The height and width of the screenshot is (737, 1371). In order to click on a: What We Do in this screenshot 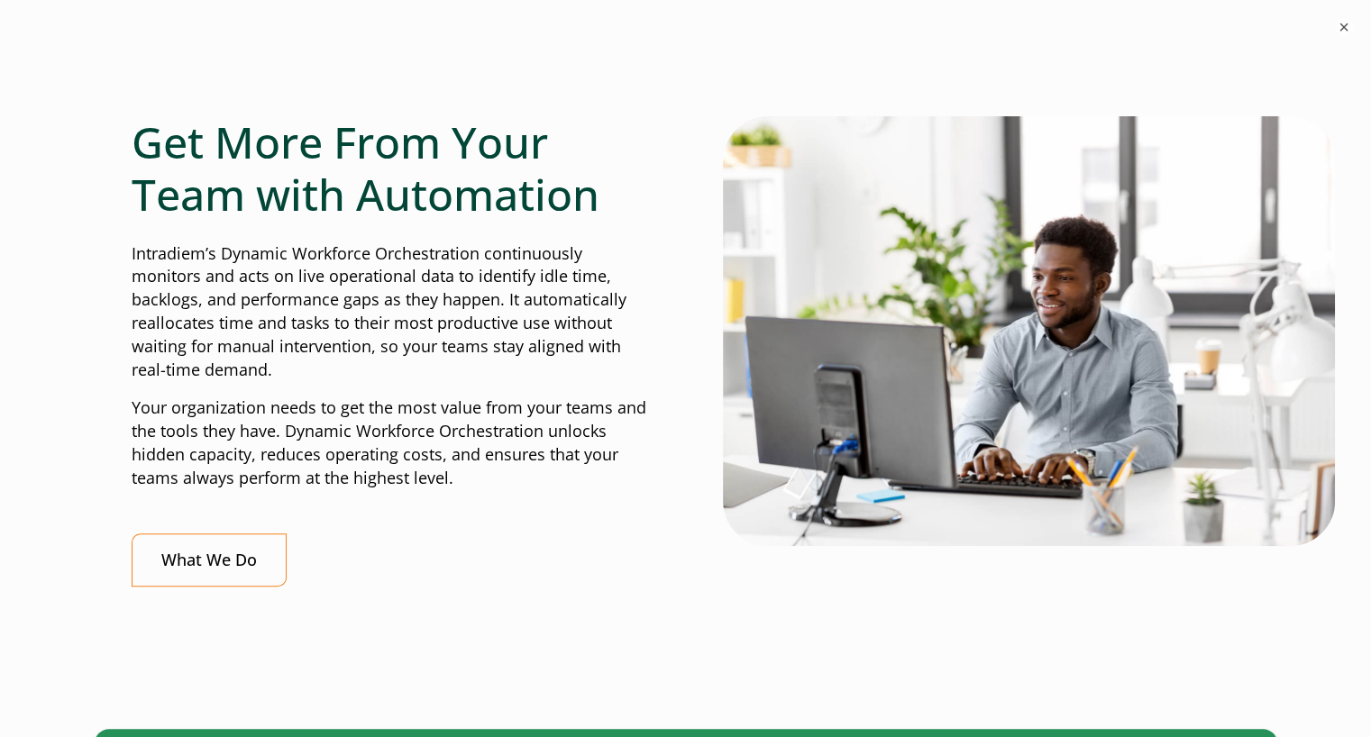, I will do `click(209, 560)`.